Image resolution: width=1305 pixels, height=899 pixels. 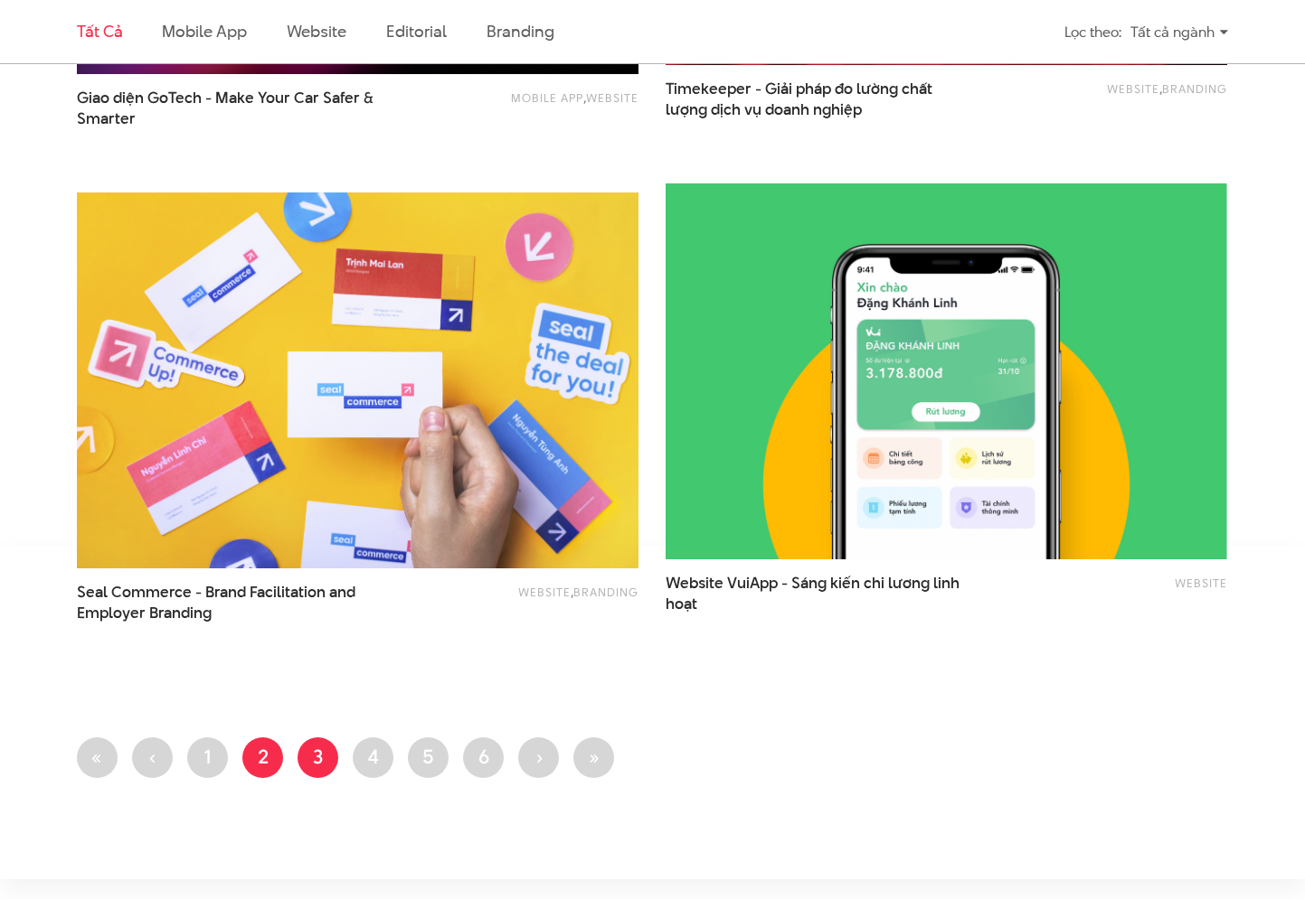 I want to click on a: Website VuiApp - Sáng kiến chi lương linhhoạt, so click(x=820, y=594).